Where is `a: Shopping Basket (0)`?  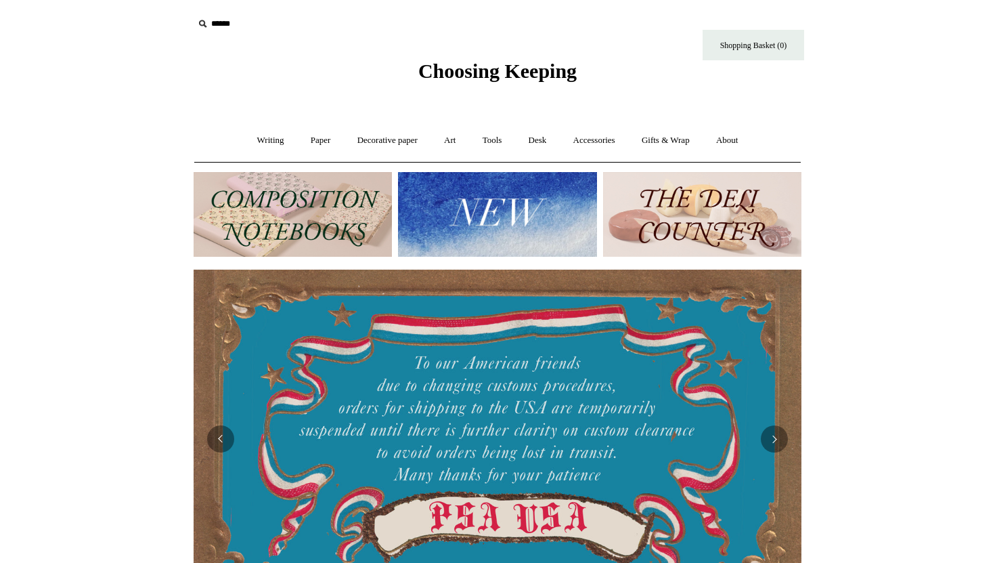
a: Shopping Basket (0) is located at coordinates (754, 45).